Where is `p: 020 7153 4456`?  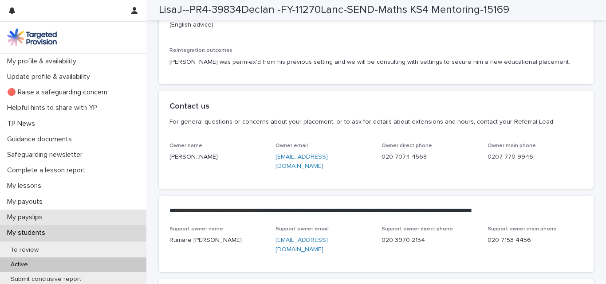
p: 020 7153 4456 is located at coordinates (535, 241).